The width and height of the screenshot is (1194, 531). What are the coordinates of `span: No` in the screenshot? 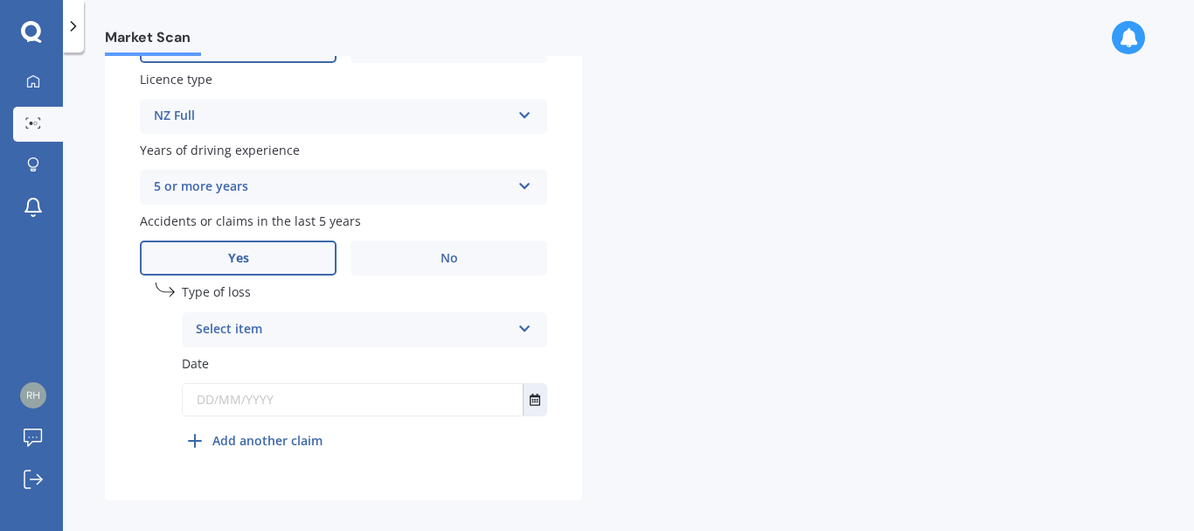 It's located at (449, 258).